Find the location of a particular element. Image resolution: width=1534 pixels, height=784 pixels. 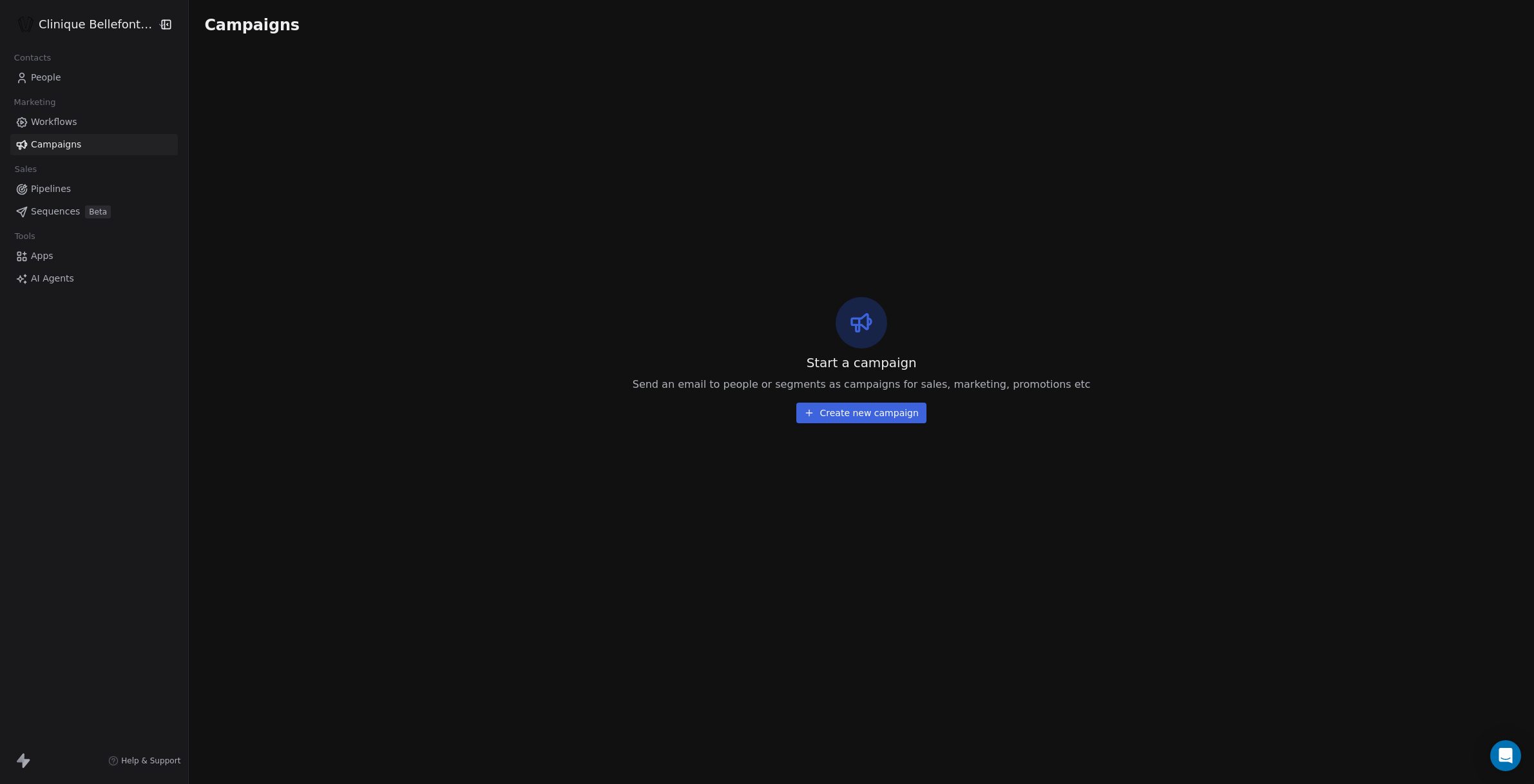

a: SequencesBeta is located at coordinates (94, 211).